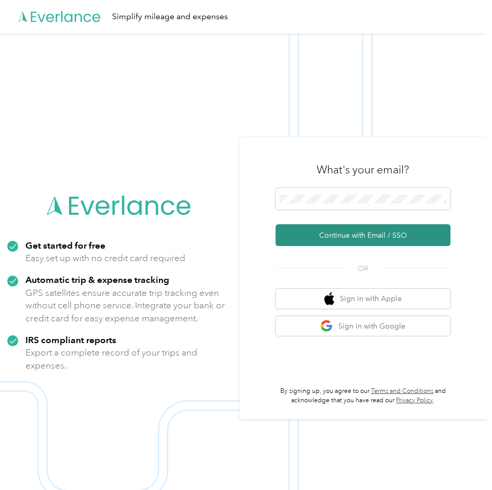 The height and width of the screenshot is (490, 492). I want to click on p: By signing up, you agree to our and acknowledge that you have read our ., so click(363, 396).